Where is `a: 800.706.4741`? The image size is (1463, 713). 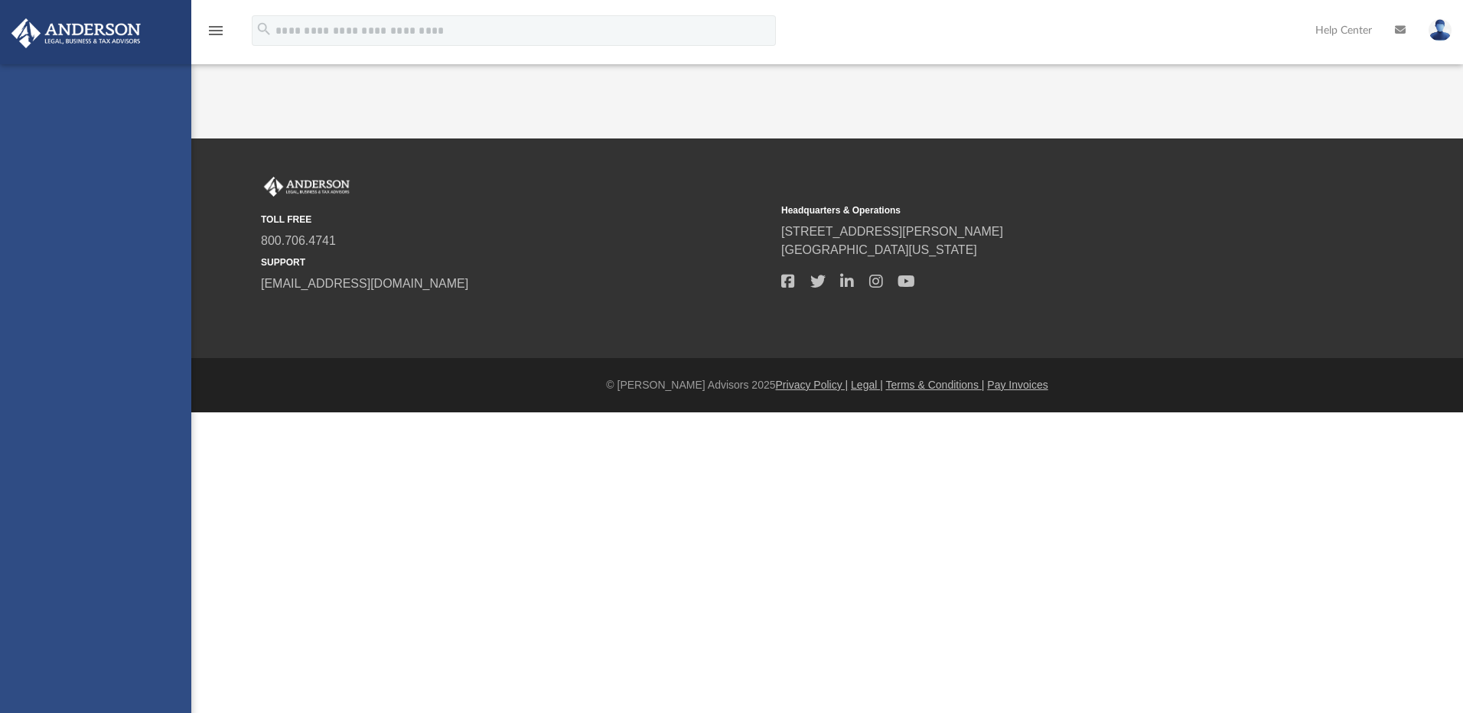
a: 800.706.4741 is located at coordinates (298, 240).